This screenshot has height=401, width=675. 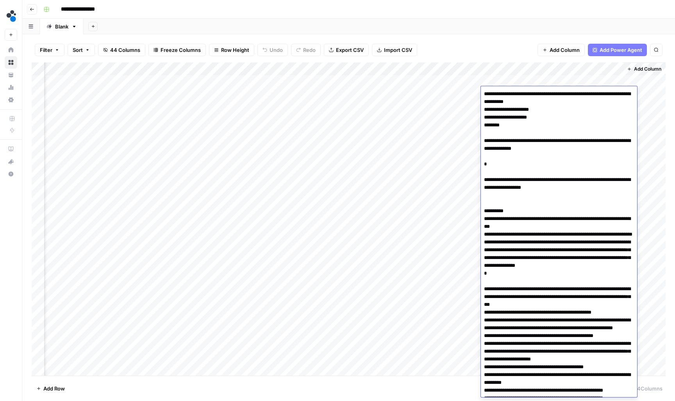 I want to click on span: Sort, so click(x=78, y=50).